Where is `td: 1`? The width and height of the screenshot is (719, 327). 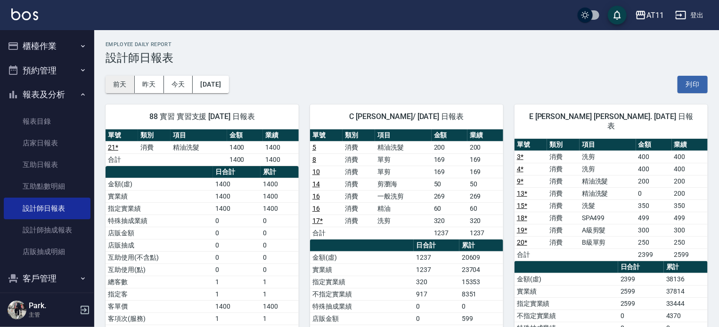 td: 1 is located at coordinates (279, 294).